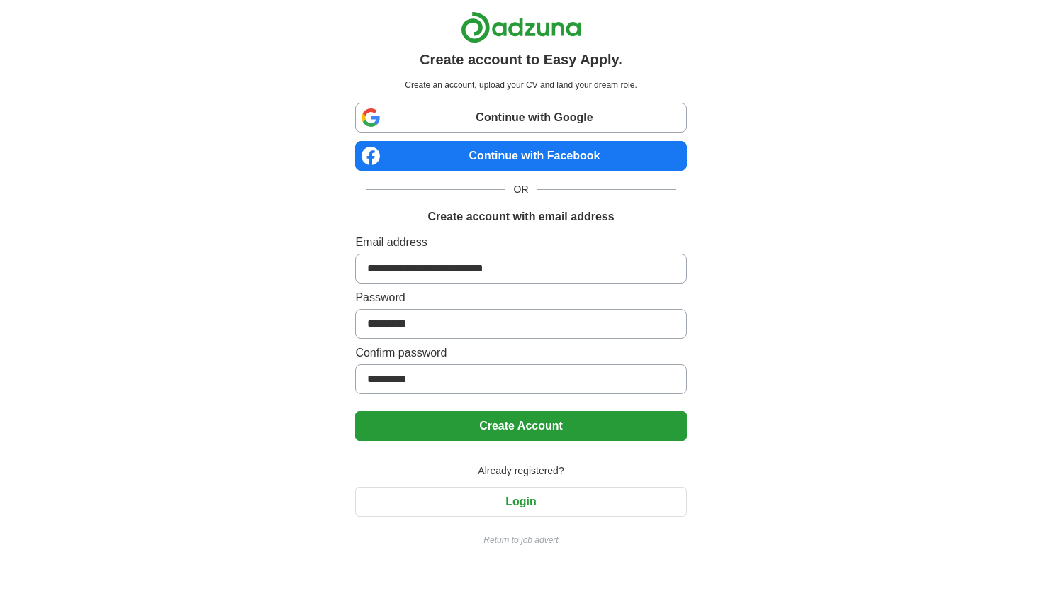  I want to click on span: Already registered?, so click(520, 471).